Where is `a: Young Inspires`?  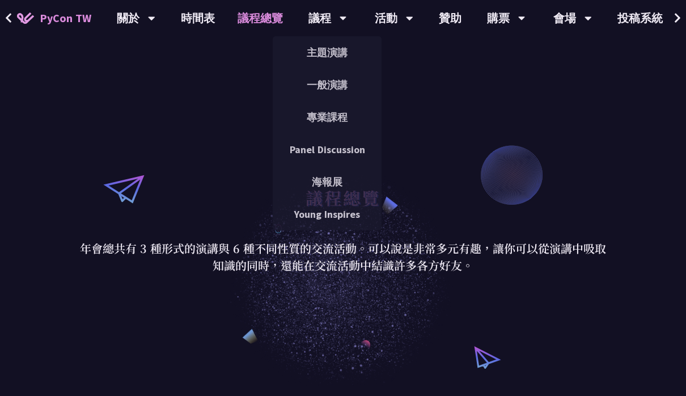
a: Young Inspires is located at coordinates (327, 214).